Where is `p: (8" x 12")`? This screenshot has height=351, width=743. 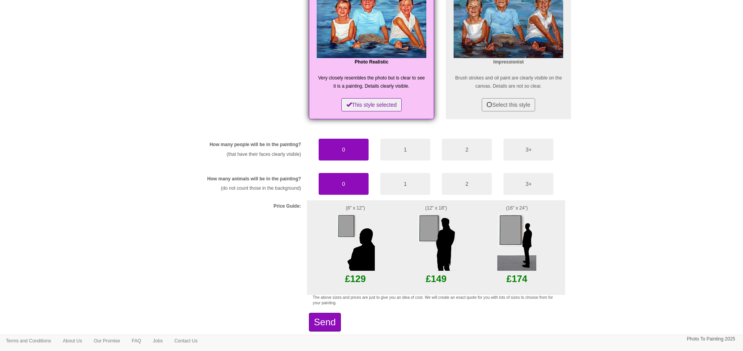 p: (8" x 12") is located at coordinates (355, 208).